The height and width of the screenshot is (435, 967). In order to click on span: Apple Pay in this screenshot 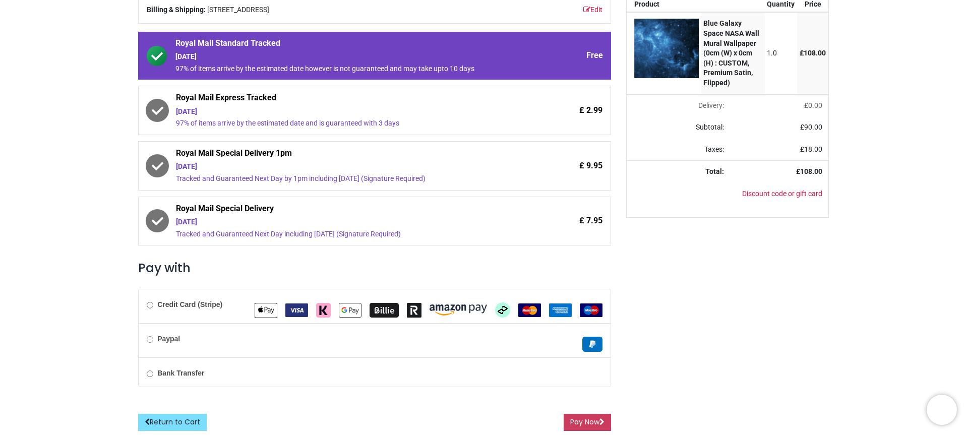, I will do `click(266, 310)`.